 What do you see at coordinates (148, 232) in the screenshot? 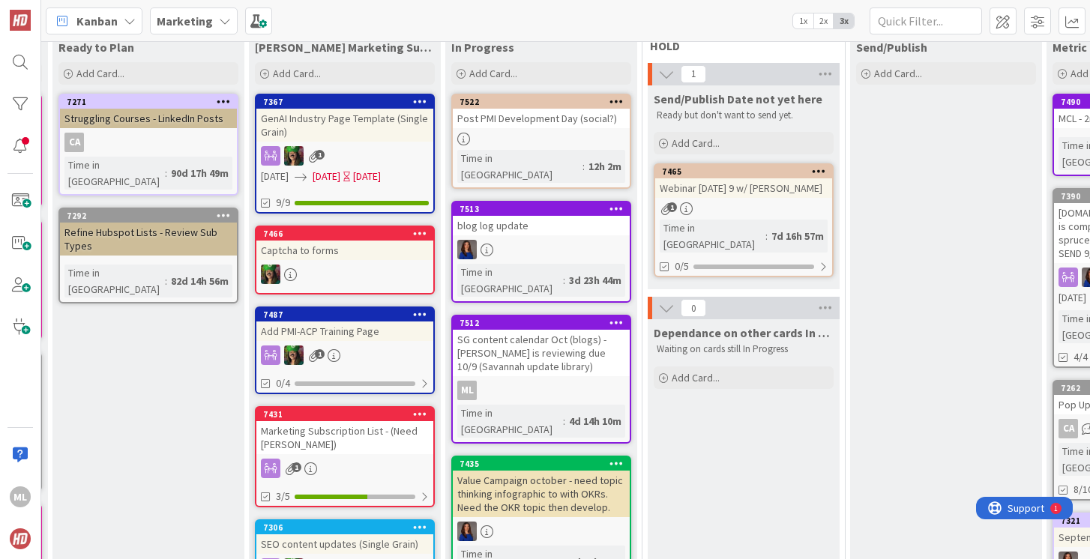
I see `div: 7292Refine Hubspot Lists - Review Sub Types` at bounding box center [148, 232].